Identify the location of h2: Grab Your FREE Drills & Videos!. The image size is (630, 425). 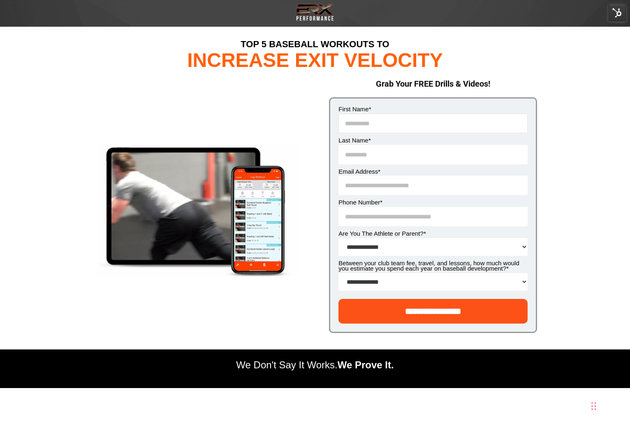
(433, 84).